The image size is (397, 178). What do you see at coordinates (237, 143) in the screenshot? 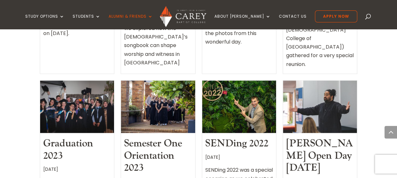
I see `a: SENDing 2022` at bounding box center [237, 143].